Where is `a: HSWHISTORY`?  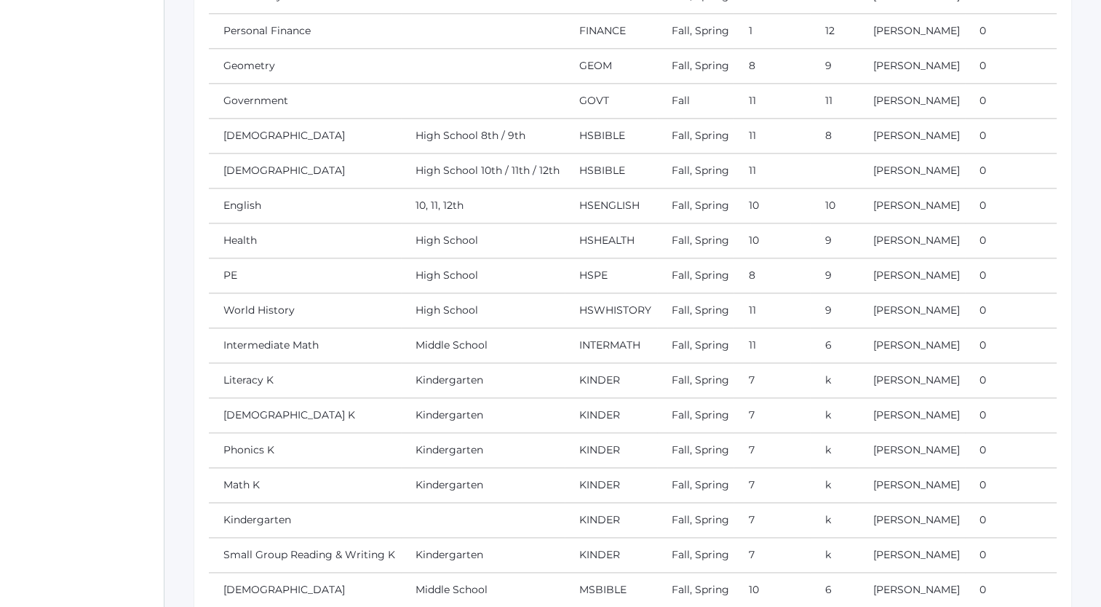
a: HSWHISTORY is located at coordinates (615, 310).